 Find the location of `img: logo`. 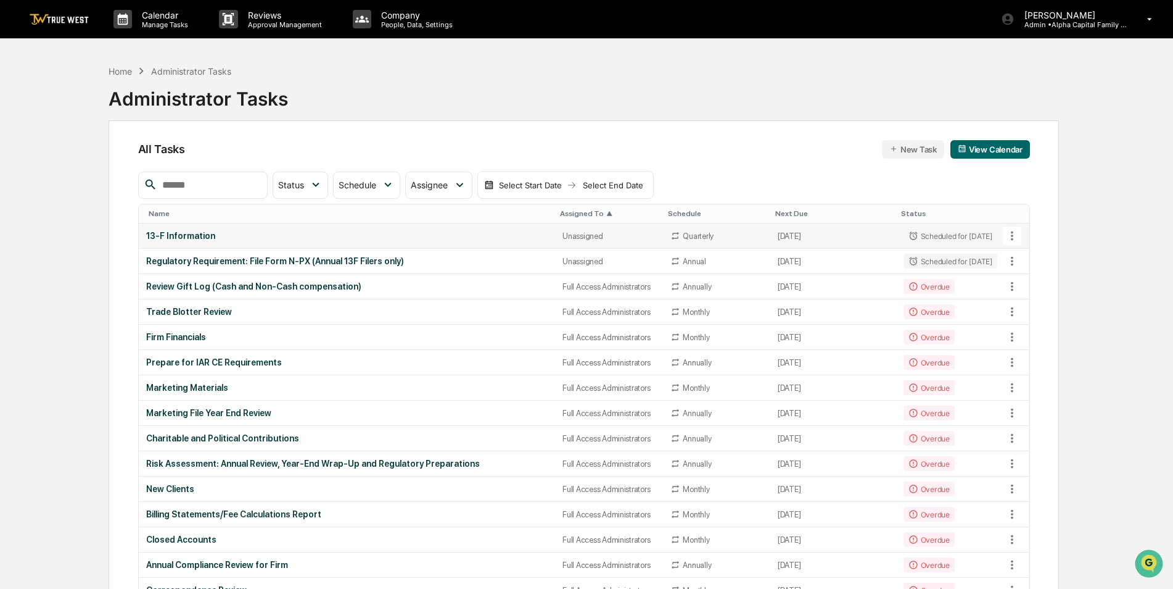

img: logo is located at coordinates (59, 19).